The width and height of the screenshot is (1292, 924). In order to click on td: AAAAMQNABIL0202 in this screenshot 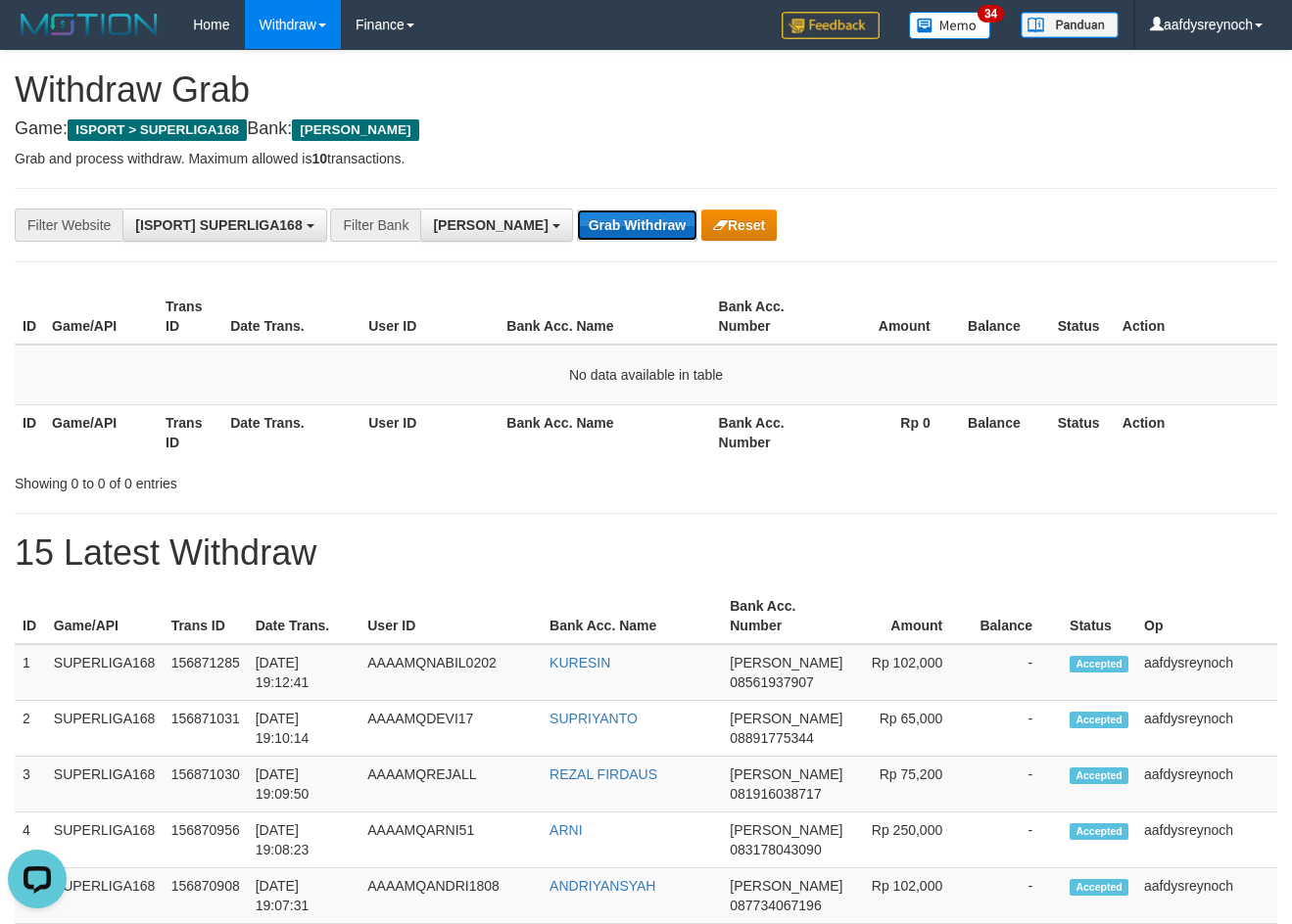, I will do `click(451, 673)`.